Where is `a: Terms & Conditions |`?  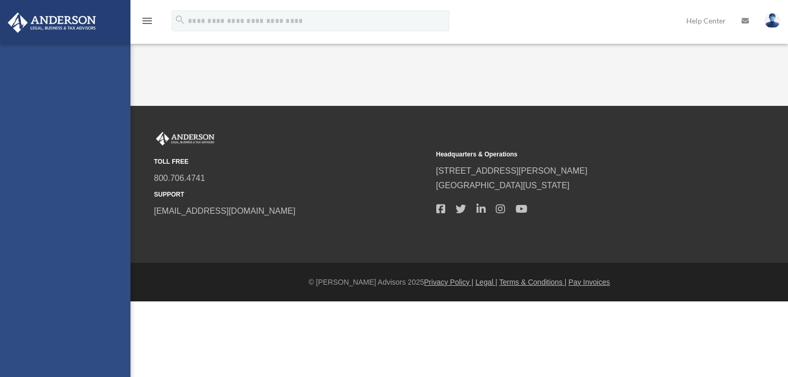 a: Terms & Conditions | is located at coordinates (533, 282).